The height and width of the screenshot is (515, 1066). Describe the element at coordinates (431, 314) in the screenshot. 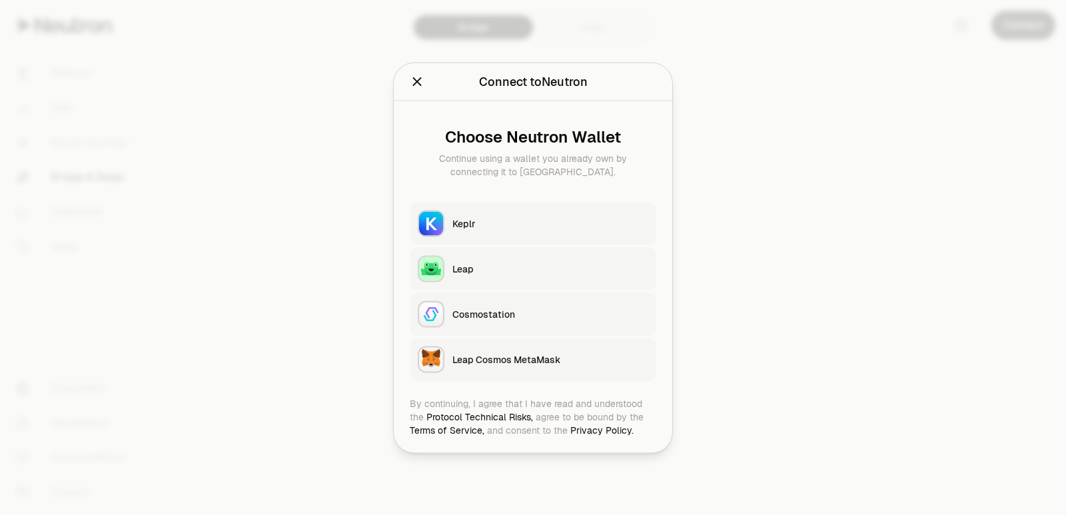

I see `img: Cosmostation` at that location.